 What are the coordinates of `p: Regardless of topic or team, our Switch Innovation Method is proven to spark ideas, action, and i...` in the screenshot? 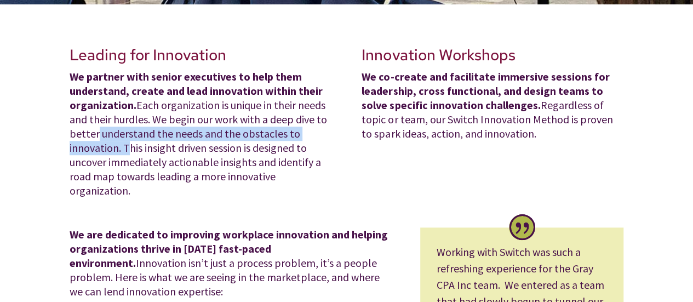 It's located at (493, 105).